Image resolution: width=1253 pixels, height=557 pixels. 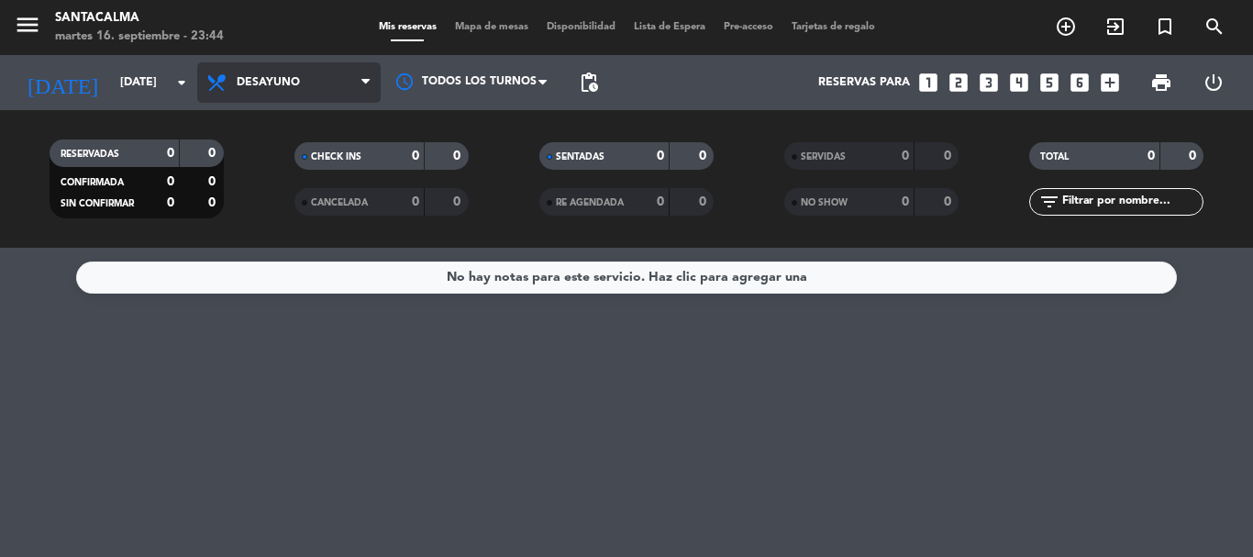 I want to click on span: Desayuno, so click(x=268, y=83).